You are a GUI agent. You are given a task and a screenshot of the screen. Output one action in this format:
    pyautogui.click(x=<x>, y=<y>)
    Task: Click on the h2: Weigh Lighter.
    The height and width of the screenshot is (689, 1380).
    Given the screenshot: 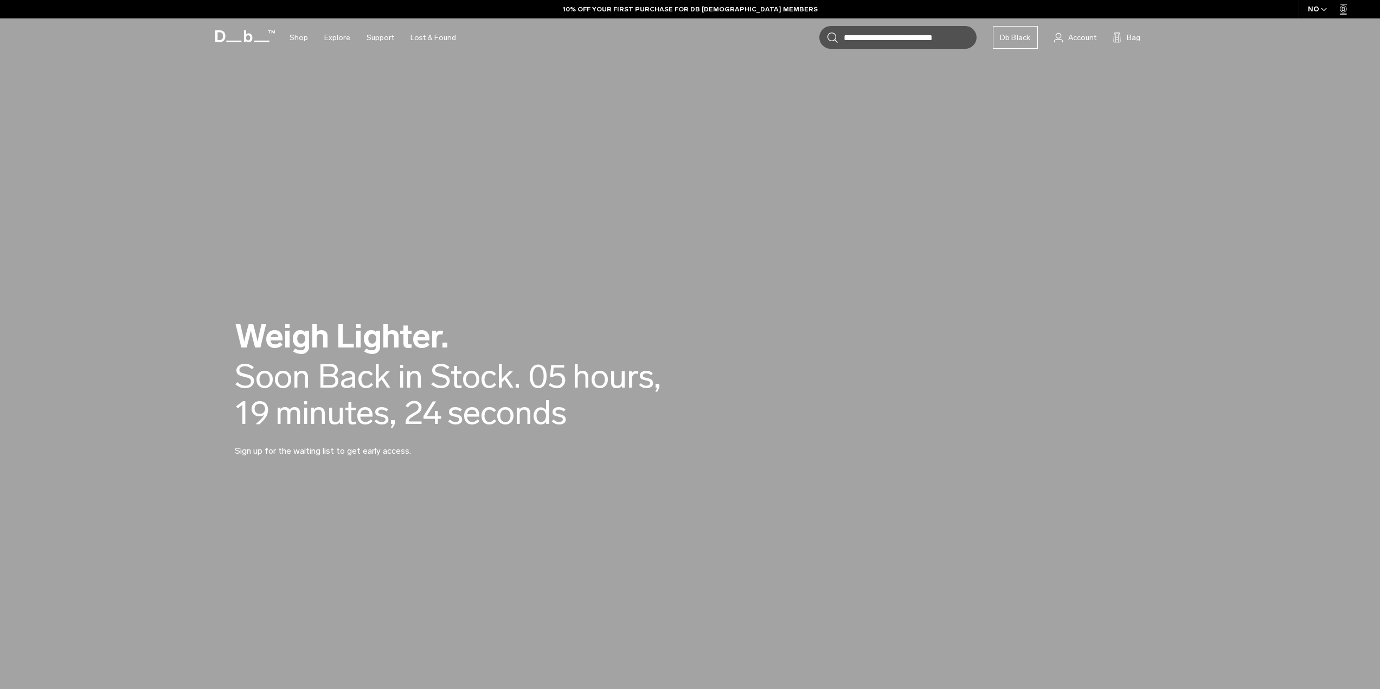 What is the action you would take?
    pyautogui.click(x=479, y=336)
    